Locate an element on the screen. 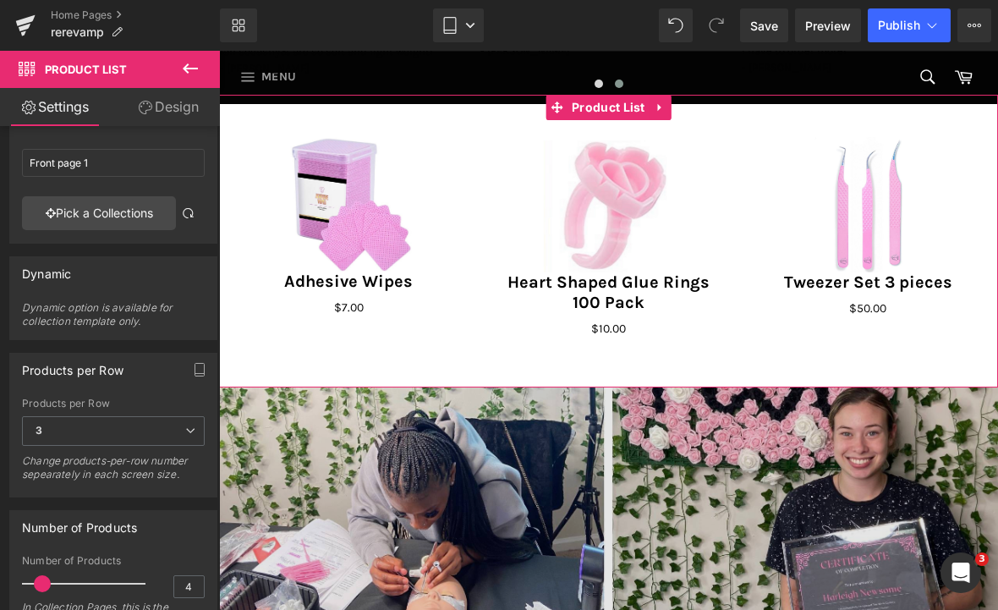 Image resolution: width=998 pixels, height=610 pixels. span: 3 is located at coordinates (982, 559).